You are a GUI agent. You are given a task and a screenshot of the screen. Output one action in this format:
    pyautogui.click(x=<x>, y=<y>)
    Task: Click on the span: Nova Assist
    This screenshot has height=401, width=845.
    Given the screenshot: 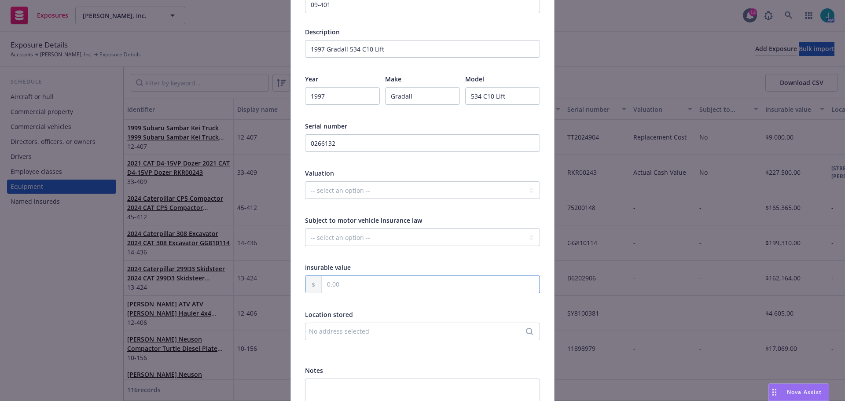 What is the action you would take?
    pyautogui.click(x=805, y=392)
    